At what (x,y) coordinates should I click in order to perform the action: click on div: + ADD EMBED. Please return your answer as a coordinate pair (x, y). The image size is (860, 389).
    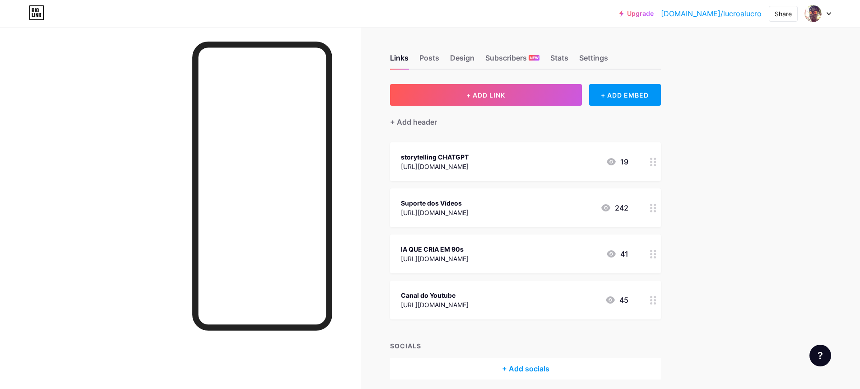
    Looking at the image, I should click on (625, 95).